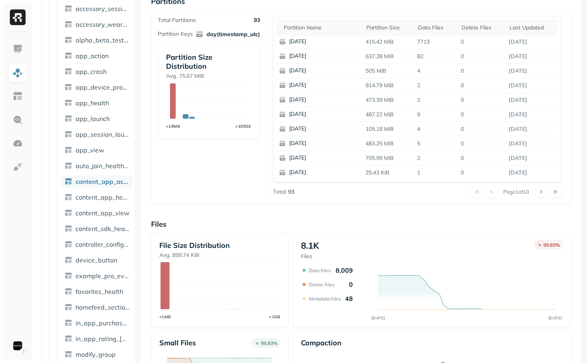 The height and width of the screenshot is (363, 587). I want to click on a: auto_join_health_event, so click(97, 166).